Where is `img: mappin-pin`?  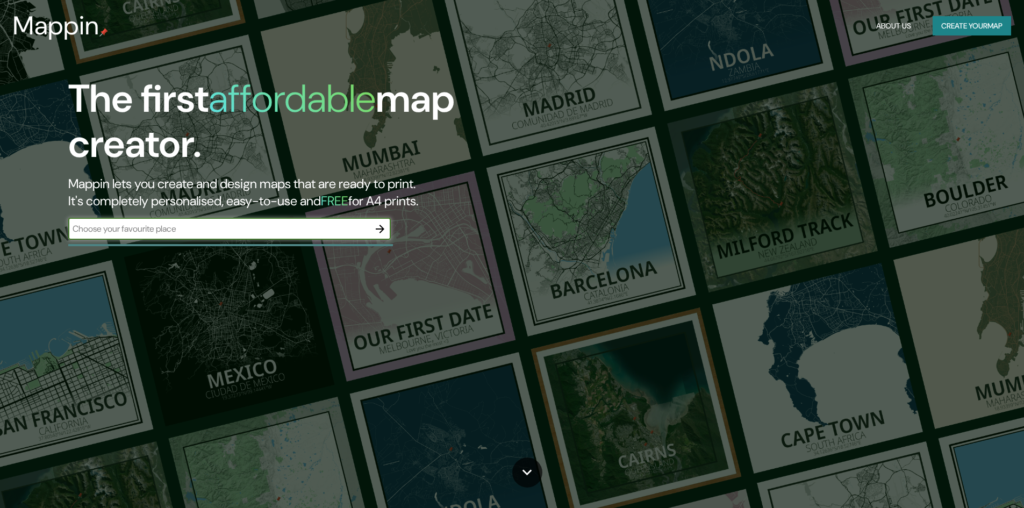 img: mappin-pin is located at coordinates (104, 32).